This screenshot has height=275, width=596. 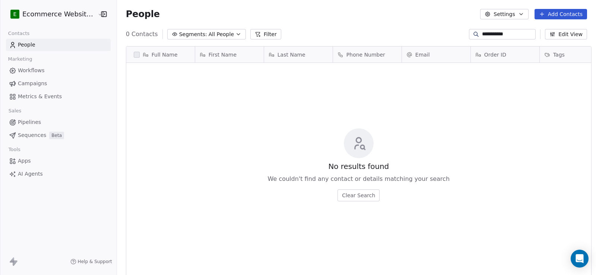 I want to click on a: Workflows, so click(x=58, y=70).